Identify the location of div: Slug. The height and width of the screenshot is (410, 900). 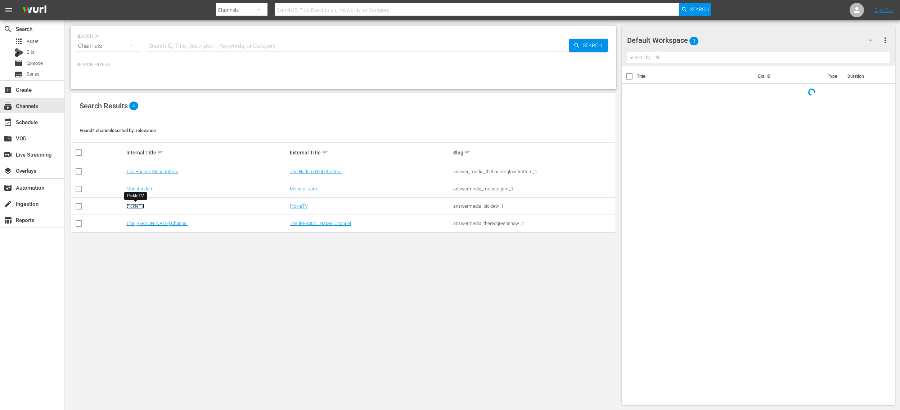
(534, 153).